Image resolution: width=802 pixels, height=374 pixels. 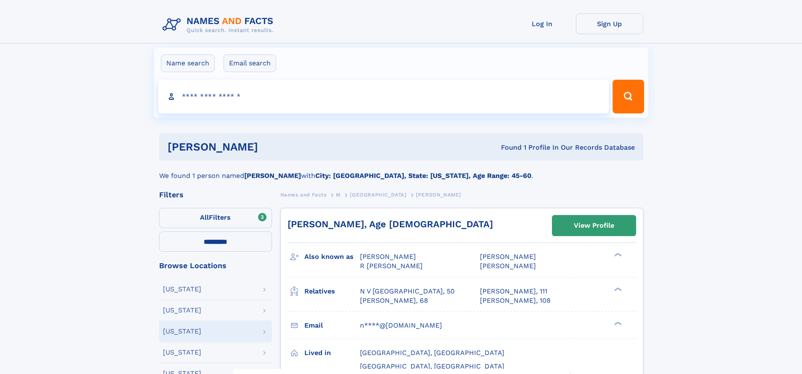 What do you see at coordinates (204, 217) in the screenshot?
I see `span: All` at bounding box center [204, 217].